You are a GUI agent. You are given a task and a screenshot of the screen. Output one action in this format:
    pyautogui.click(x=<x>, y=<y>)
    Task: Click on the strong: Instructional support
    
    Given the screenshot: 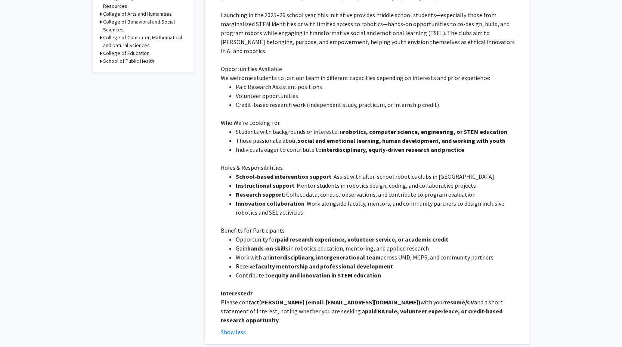 What is the action you would take?
    pyautogui.click(x=265, y=185)
    